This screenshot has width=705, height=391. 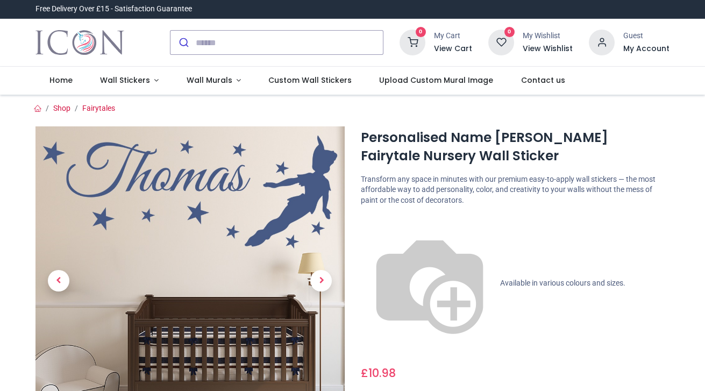 I want to click on a: Fairytales, so click(x=98, y=108).